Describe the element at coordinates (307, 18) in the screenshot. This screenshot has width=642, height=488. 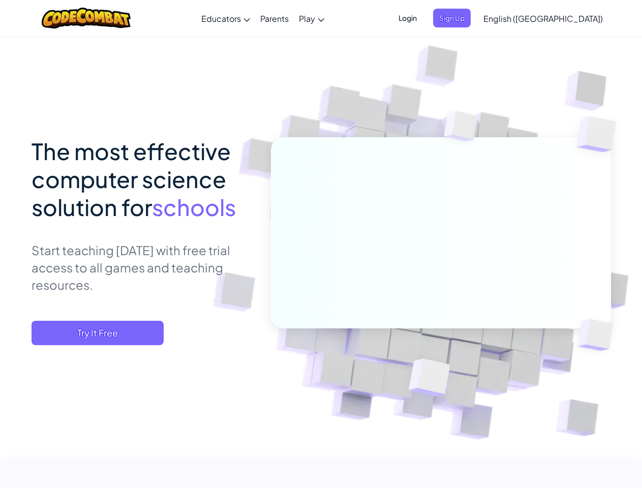
I see `span: Play` at that location.